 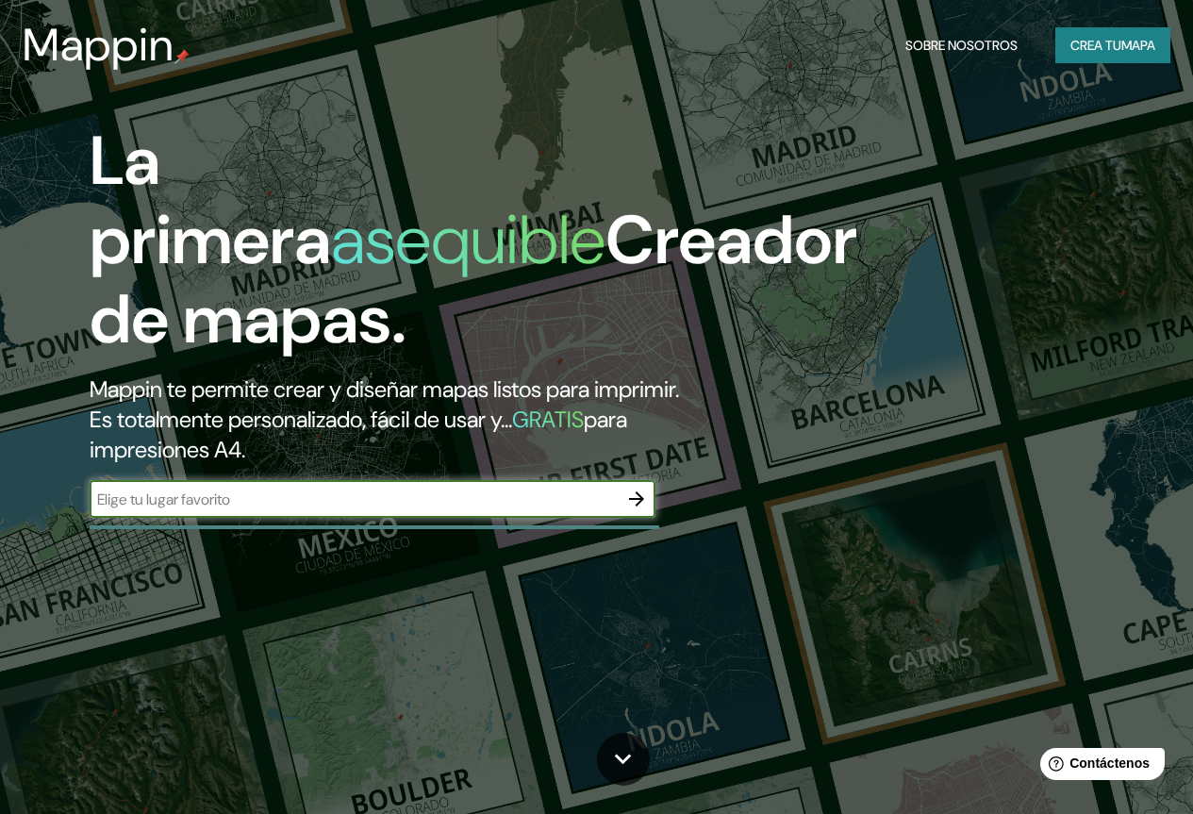 What do you see at coordinates (384, 389) in the screenshot?
I see `font: Mappin te permite crear y diseñar mapas listos para imprimir.` at bounding box center [384, 389].